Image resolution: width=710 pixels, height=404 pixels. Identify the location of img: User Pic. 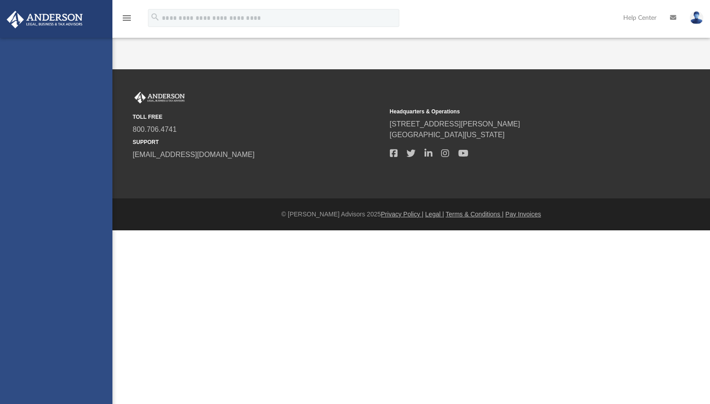
(696, 18).